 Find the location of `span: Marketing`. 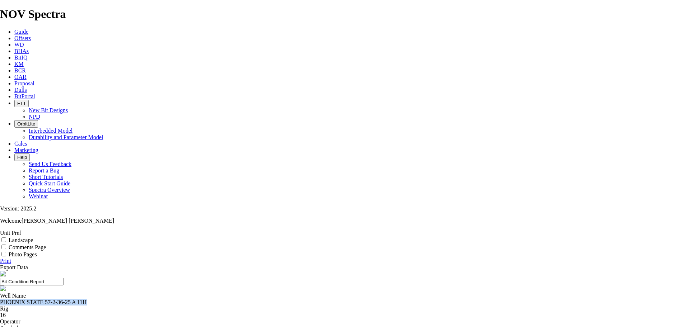

span: Marketing is located at coordinates (26, 150).